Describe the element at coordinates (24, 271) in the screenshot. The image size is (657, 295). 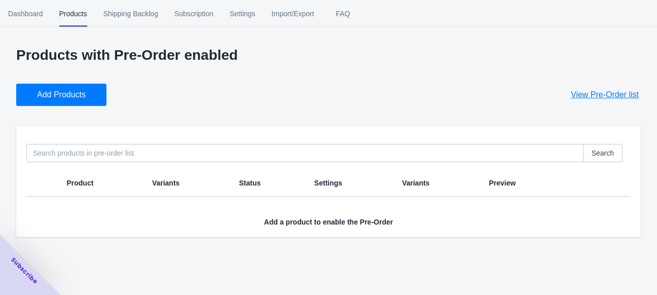
I see `span: Subscribe` at that location.